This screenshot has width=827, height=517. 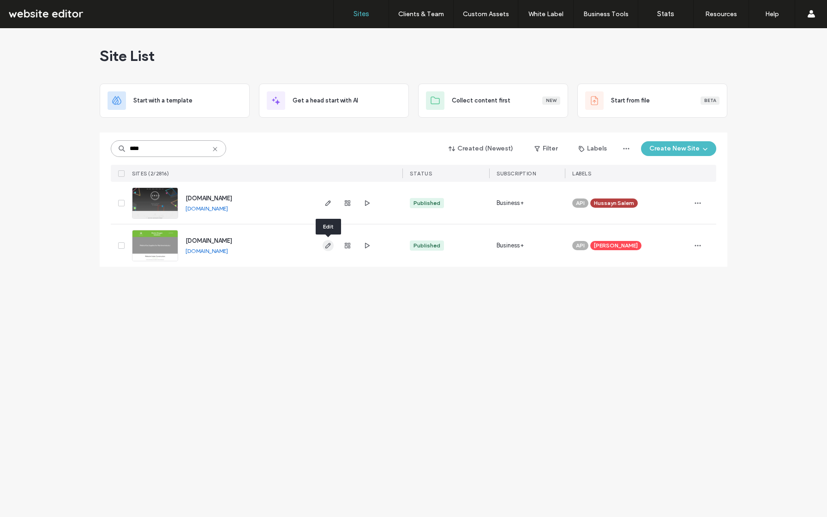 I want to click on label: Resources, so click(x=721, y=14).